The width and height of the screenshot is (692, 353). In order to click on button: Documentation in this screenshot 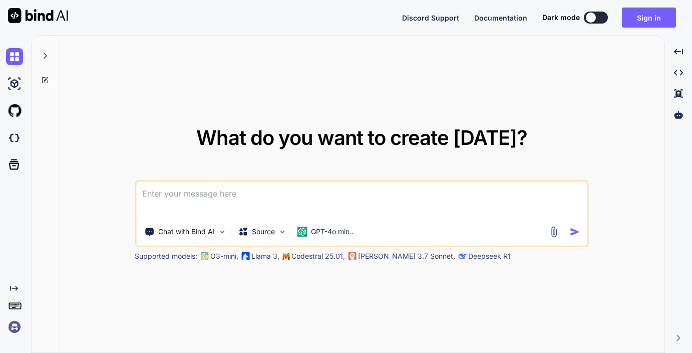, I will do `click(501, 18)`.